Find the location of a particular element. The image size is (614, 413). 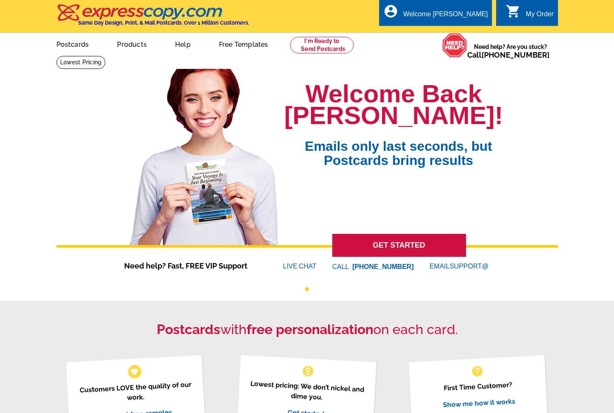

font: LIVE is located at coordinates (291, 267).